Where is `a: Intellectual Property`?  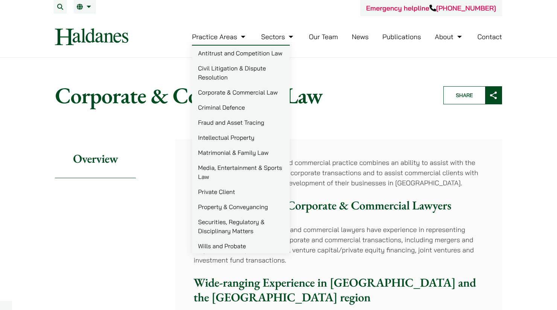 a: Intellectual Property is located at coordinates (241, 137).